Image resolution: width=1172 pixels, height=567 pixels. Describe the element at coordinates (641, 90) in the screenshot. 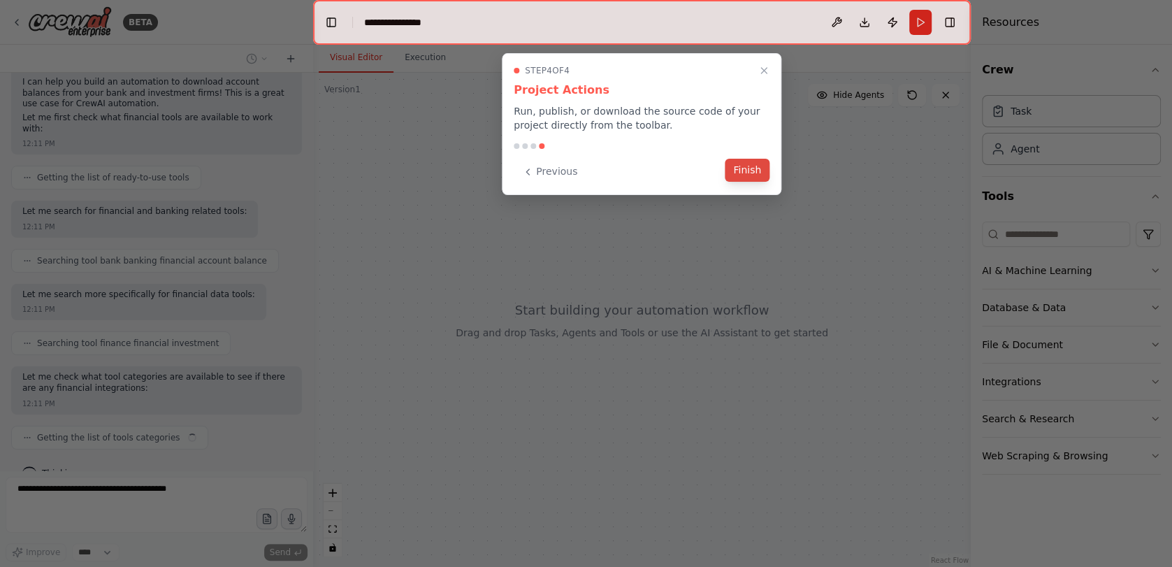

I see `h3: Project Actions` at that location.